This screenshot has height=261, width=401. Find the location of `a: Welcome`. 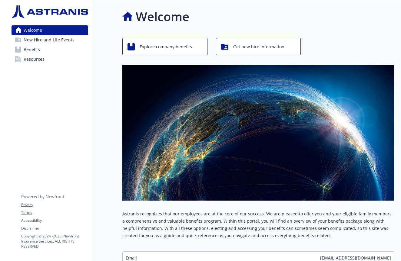

a: Welcome is located at coordinates (50, 30).